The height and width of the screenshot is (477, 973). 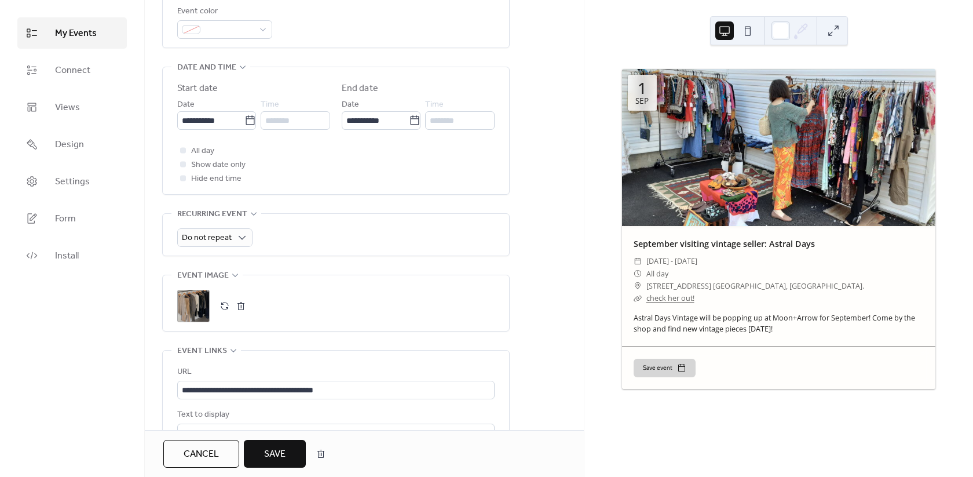 I want to click on a: September visiting vintage seller: Astral Days, so click(x=724, y=243).